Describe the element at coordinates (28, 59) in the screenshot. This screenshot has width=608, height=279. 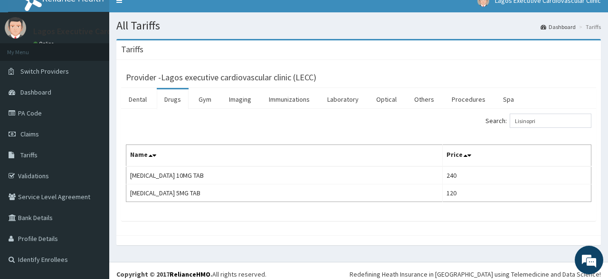
I see `img: d_794563401_company_1708531726252_794563401` at that location.